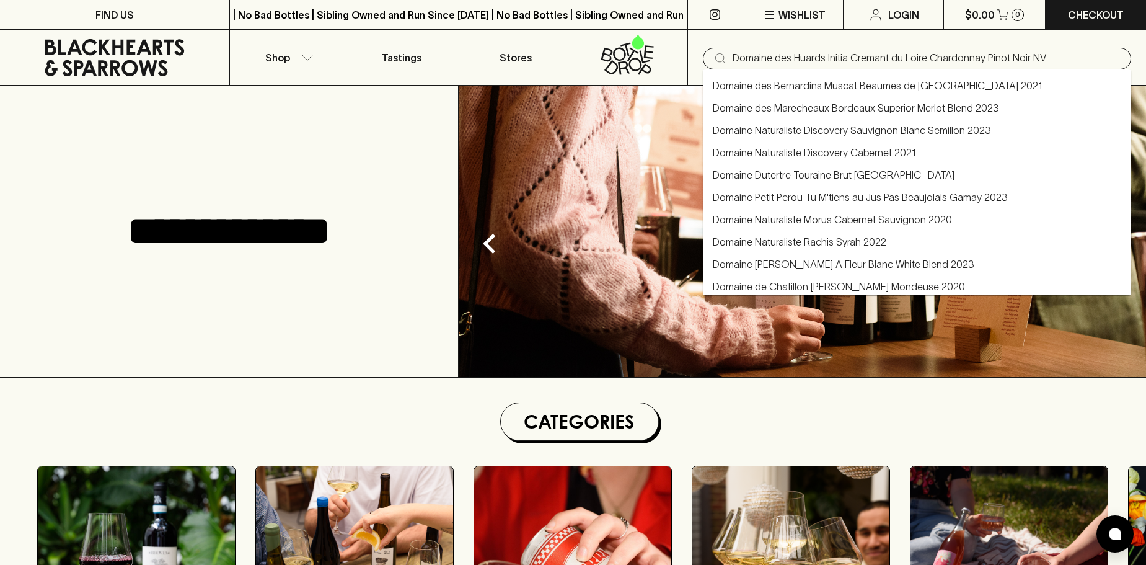 This screenshot has height=565, width=1146. What do you see at coordinates (802, 15) in the screenshot?
I see `p: Wishlist` at bounding box center [802, 15].